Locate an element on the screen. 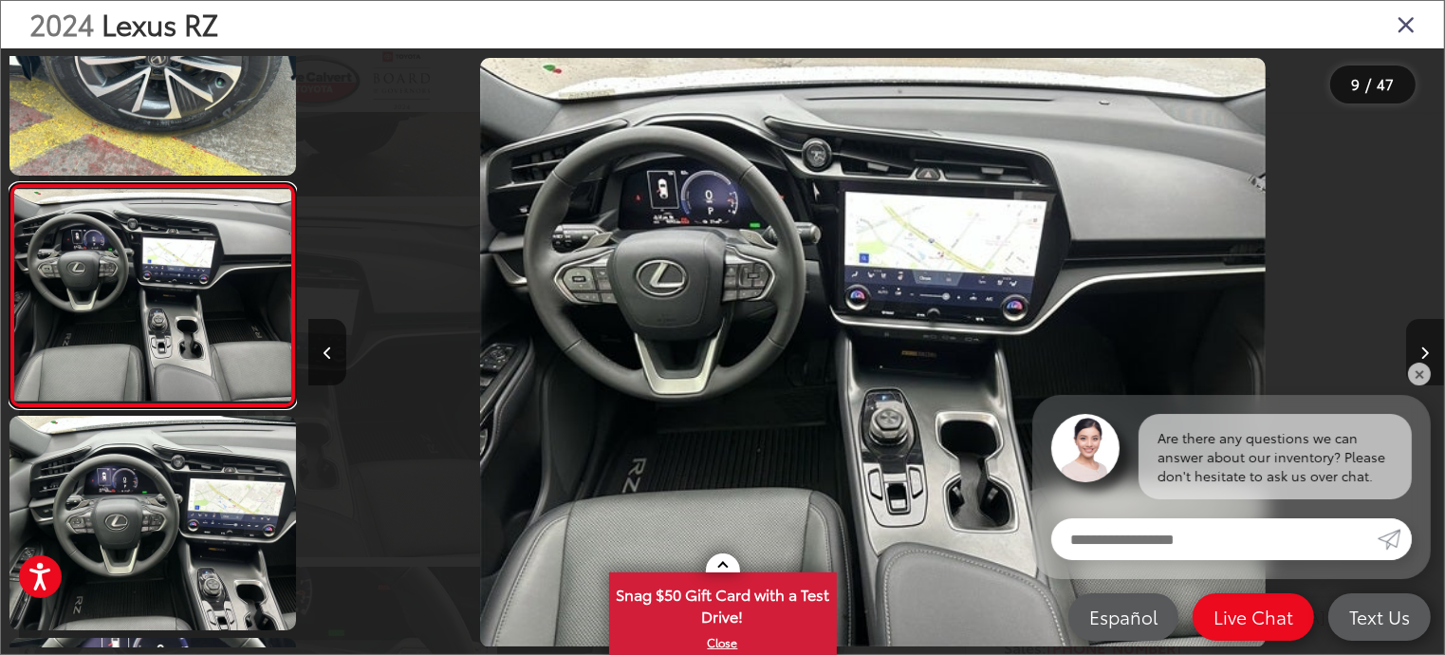  span: 2024 is located at coordinates (62, 23).